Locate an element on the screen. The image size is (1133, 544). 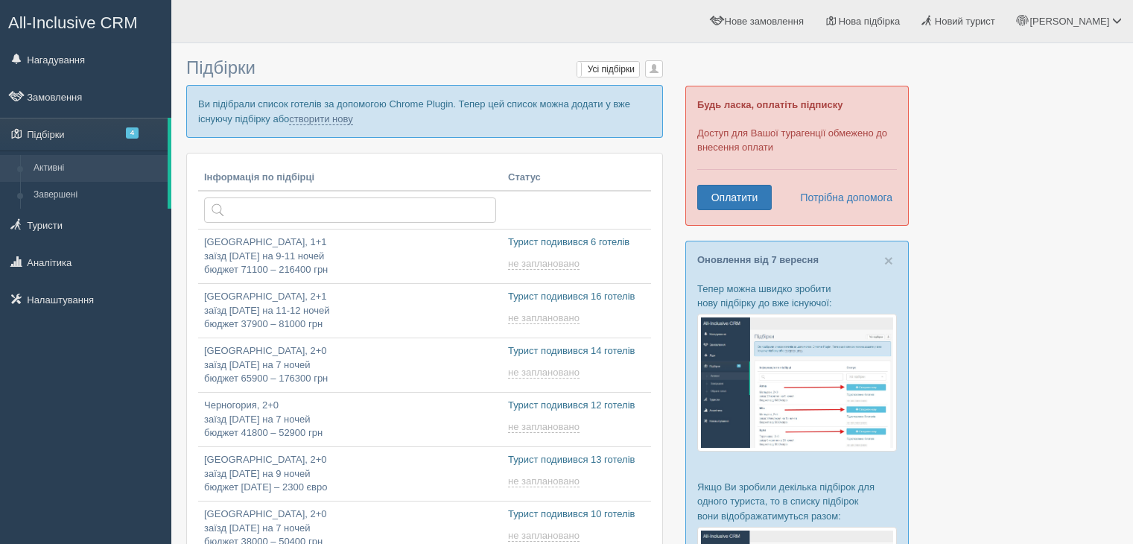
div: Доступ для Вашої турагенції обмежено до внесення оплати is located at coordinates (797, 156).